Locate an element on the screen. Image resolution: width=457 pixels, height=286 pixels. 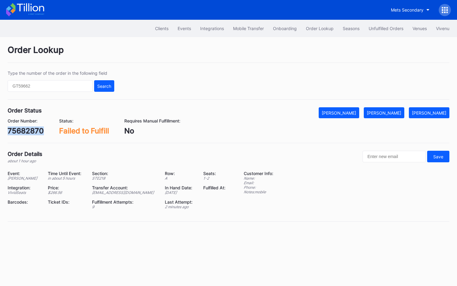
a: Unfulfilled Orders is located at coordinates (386, 28).